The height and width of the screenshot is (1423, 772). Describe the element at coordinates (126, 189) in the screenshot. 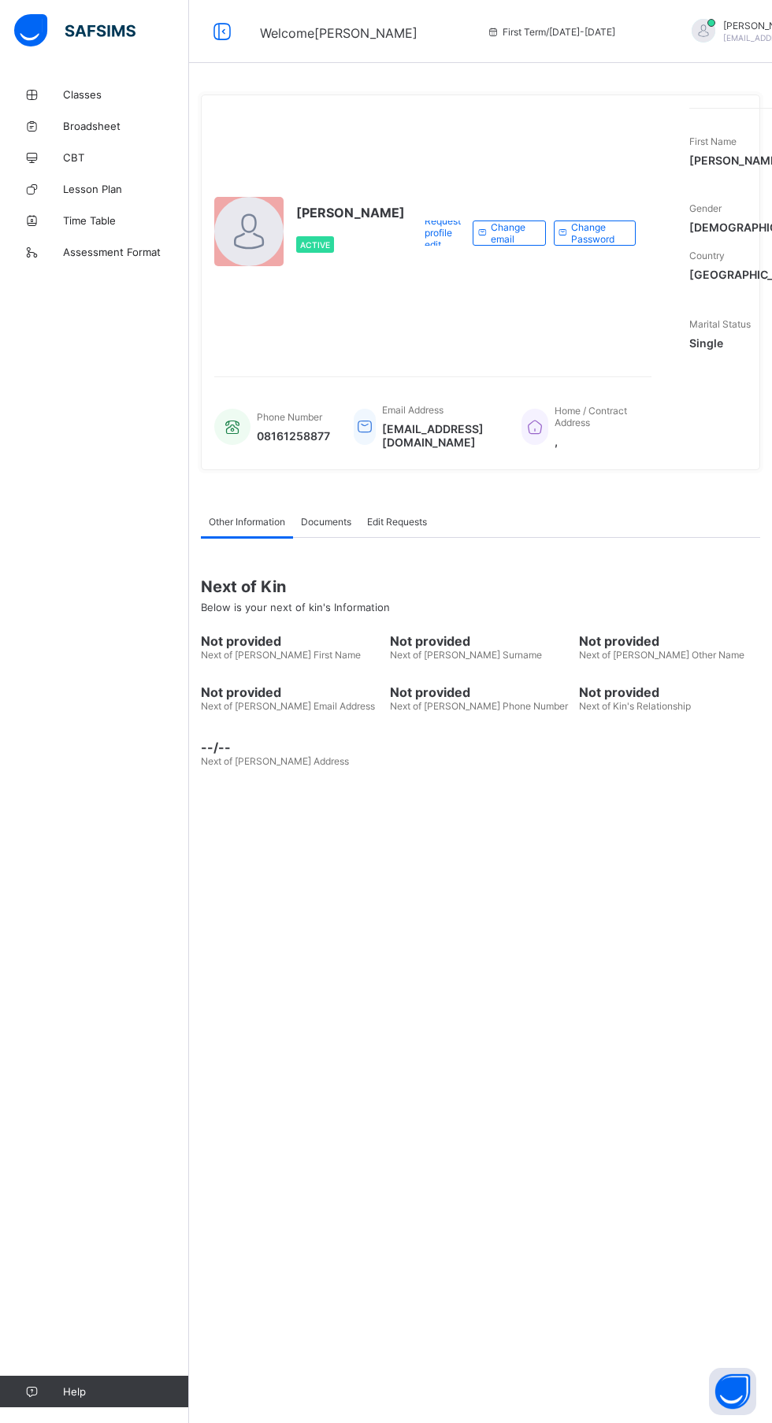

I see `span: Lesson Plan` at that location.